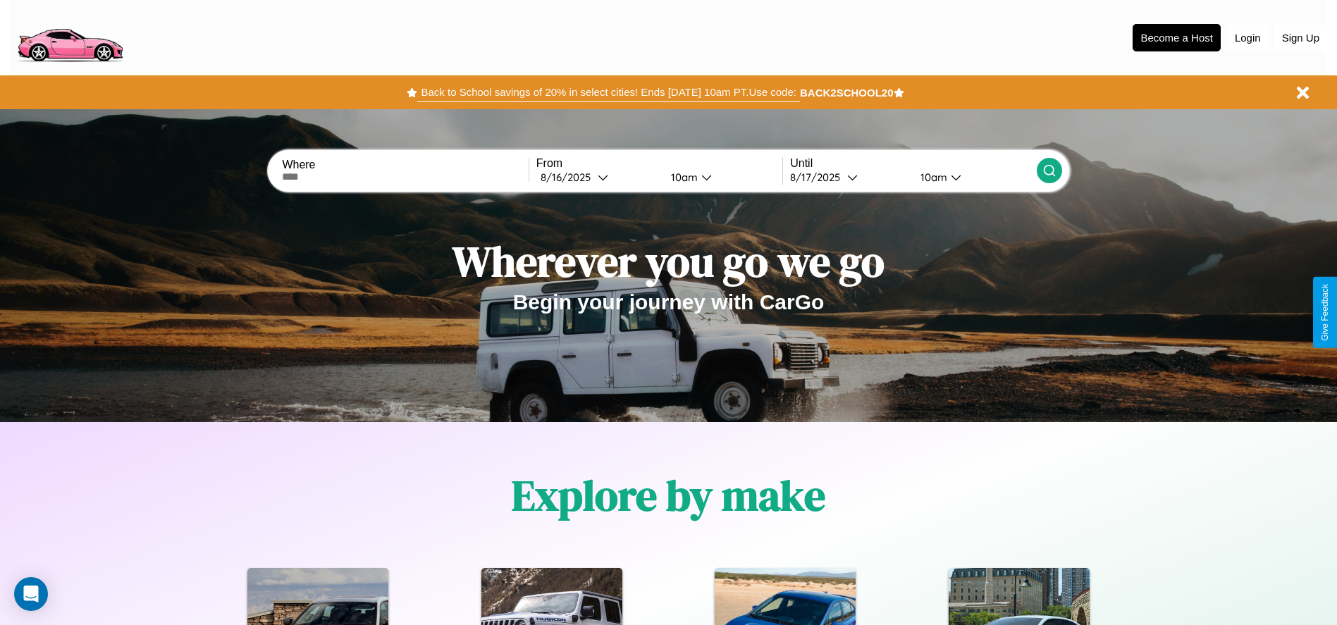  What do you see at coordinates (913, 164) in the screenshot?
I see `label: Until` at bounding box center [913, 164].